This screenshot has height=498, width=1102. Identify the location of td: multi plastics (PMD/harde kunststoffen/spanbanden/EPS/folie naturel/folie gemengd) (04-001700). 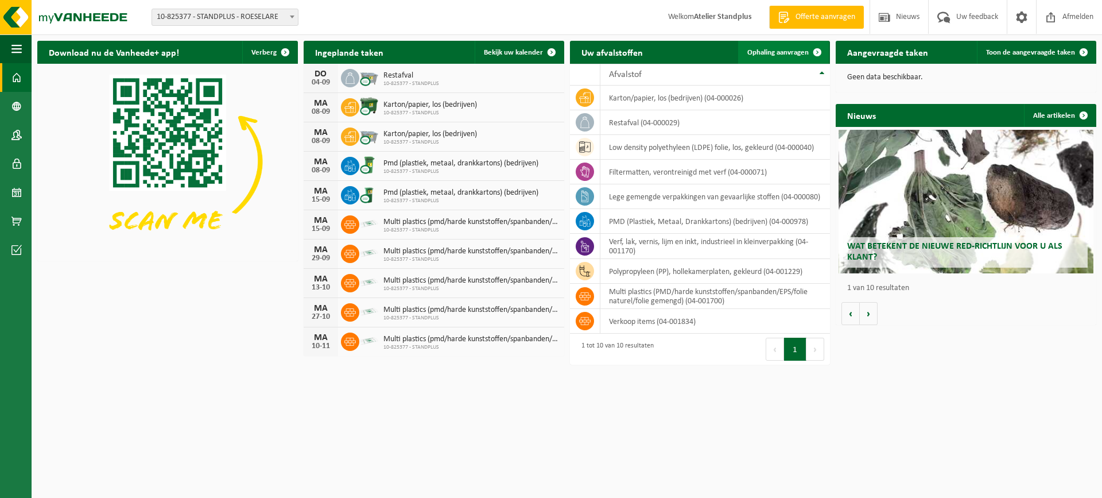
(715, 296).